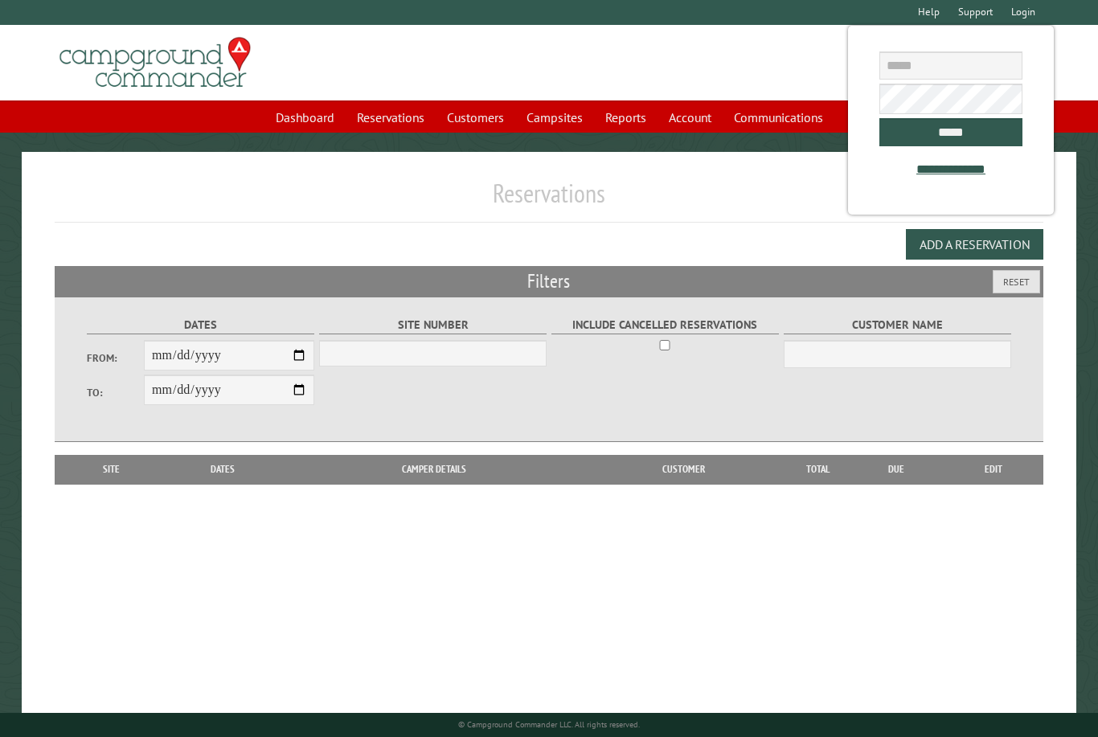 The width and height of the screenshot is (1098, 737). What do you see at coordinates (683, 469) in the screenshot?
I see `th: Customer` at bounding box center [683, 469].